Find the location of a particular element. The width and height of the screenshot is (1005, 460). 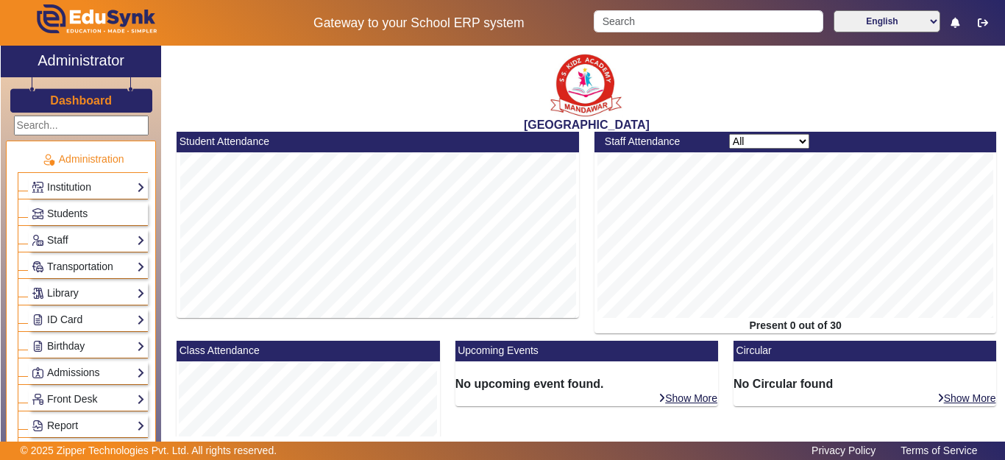

mat-card-header: Class Attendance is located at coordinates (308, 351).